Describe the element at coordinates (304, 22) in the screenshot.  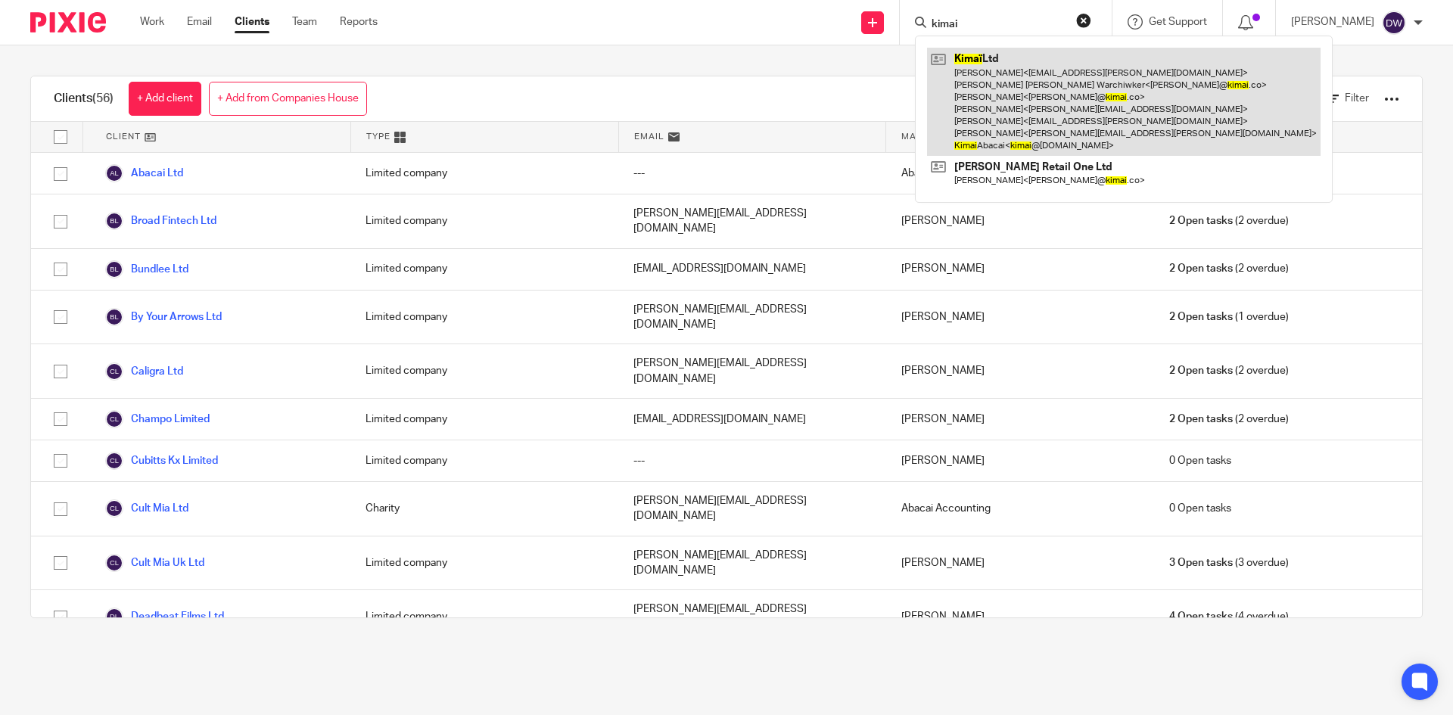
I see `a: Team` at that location.